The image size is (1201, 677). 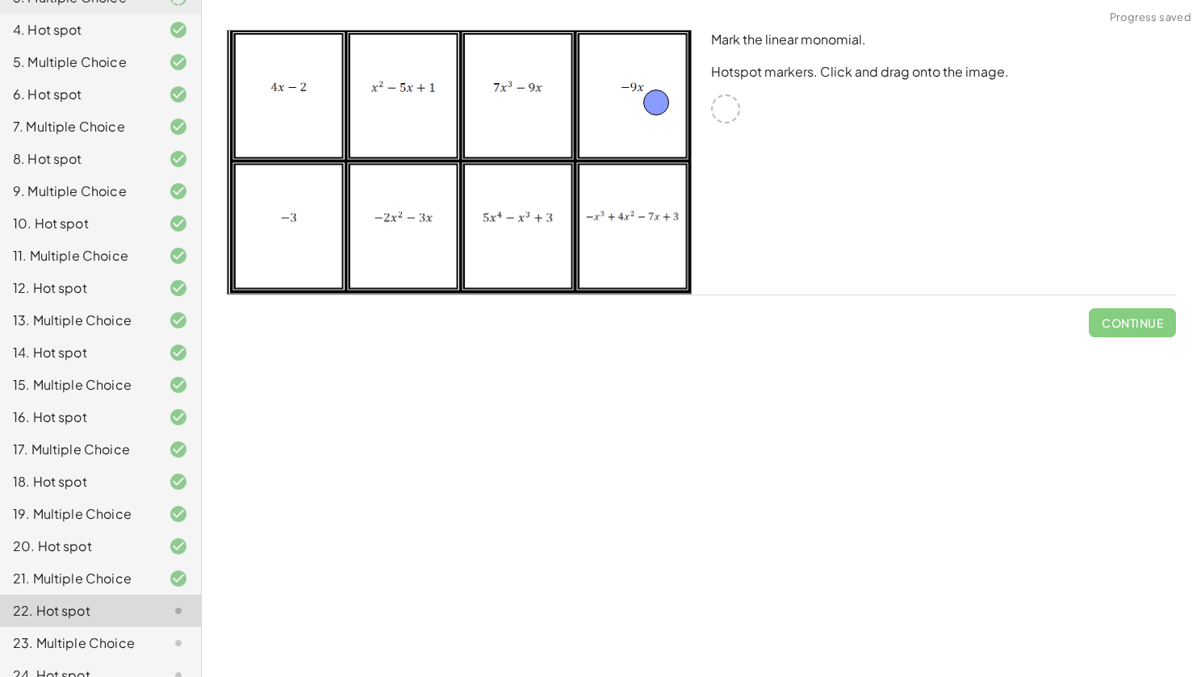 What do you see at coordinates (77, 94) in the screenshot?
I see `div: 6. Hot spot` at bounding box center [77, 94].